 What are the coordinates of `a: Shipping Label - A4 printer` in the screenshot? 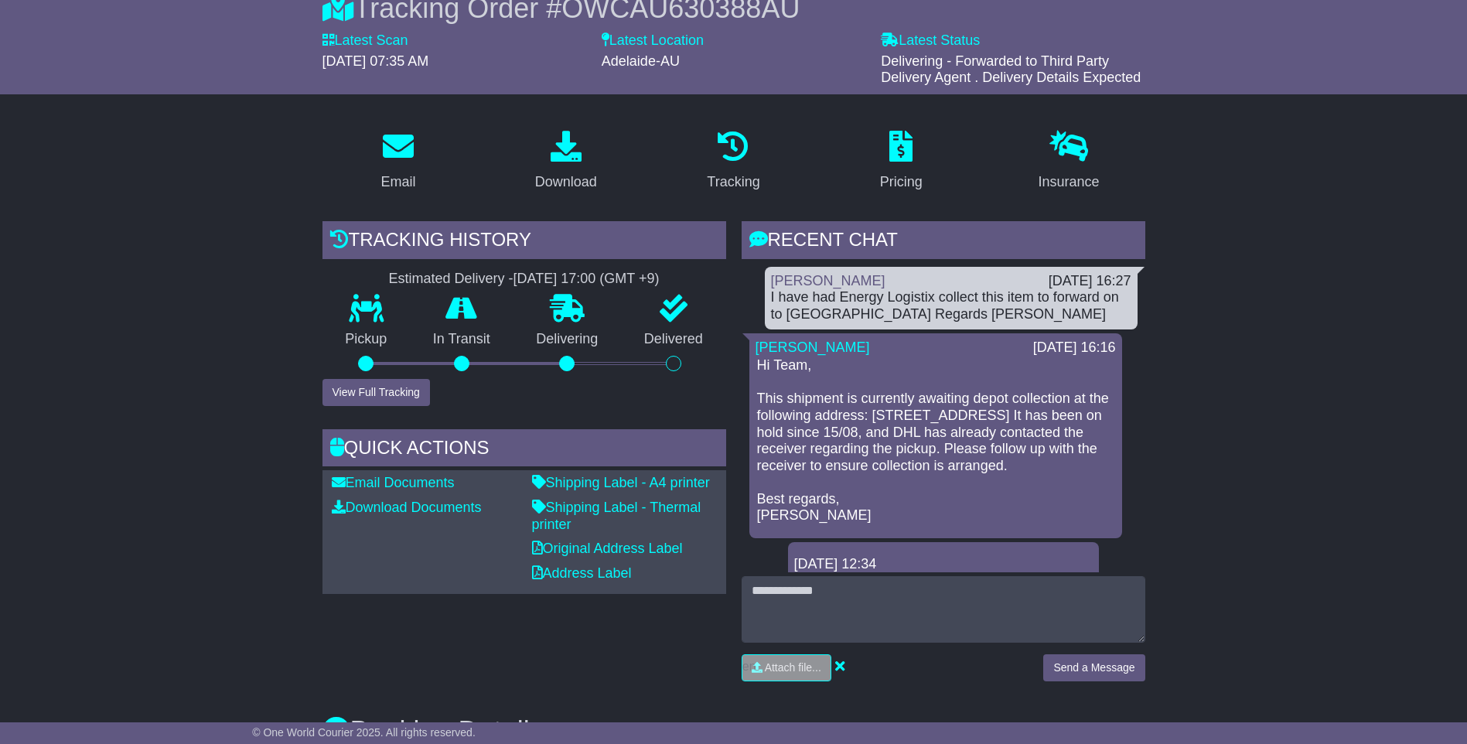 It's located at (621, 483).